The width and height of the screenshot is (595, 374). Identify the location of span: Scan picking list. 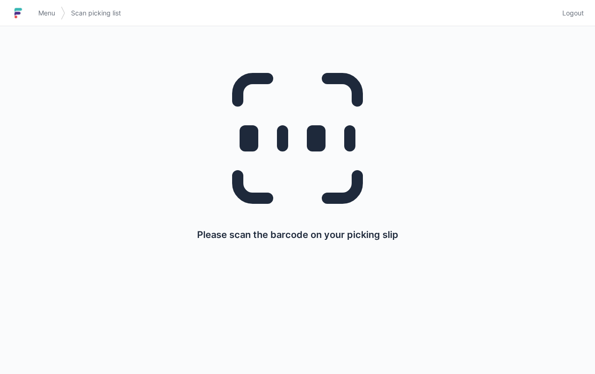
(96, 13).